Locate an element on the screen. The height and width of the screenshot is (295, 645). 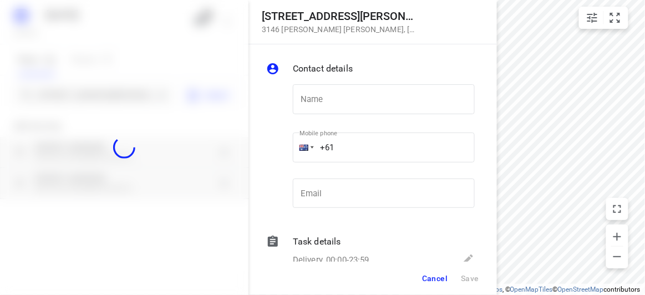
button: Fit zoom is located at coordinates (615, 18).